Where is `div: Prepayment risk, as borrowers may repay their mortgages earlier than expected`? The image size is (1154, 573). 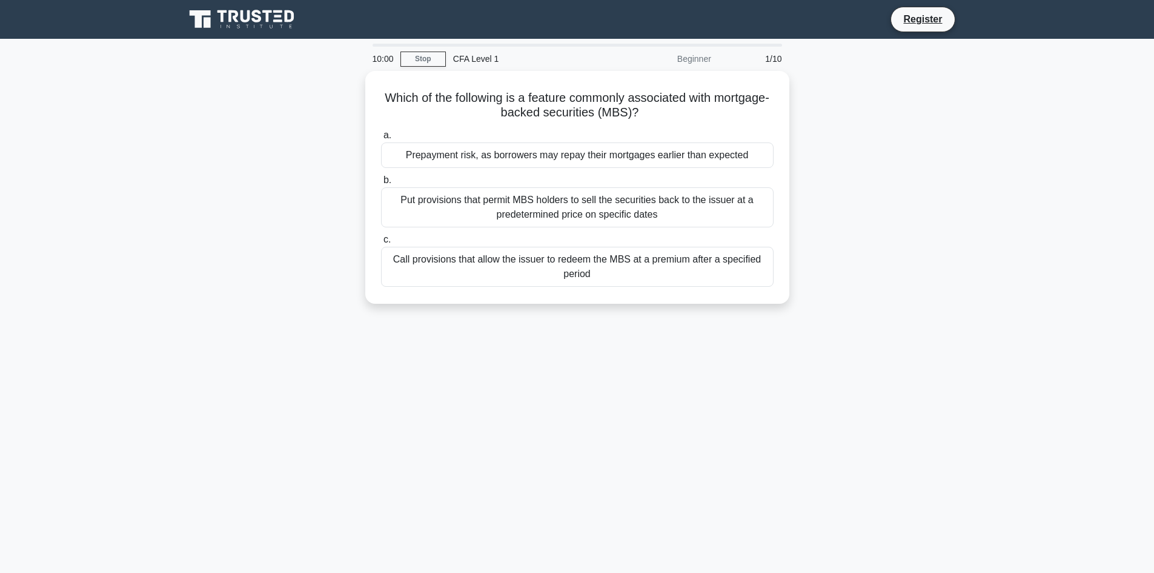
div: Prepayment risk, as borrowers may repay their mortgages earlier than expected is located at coordinates (577, 155).